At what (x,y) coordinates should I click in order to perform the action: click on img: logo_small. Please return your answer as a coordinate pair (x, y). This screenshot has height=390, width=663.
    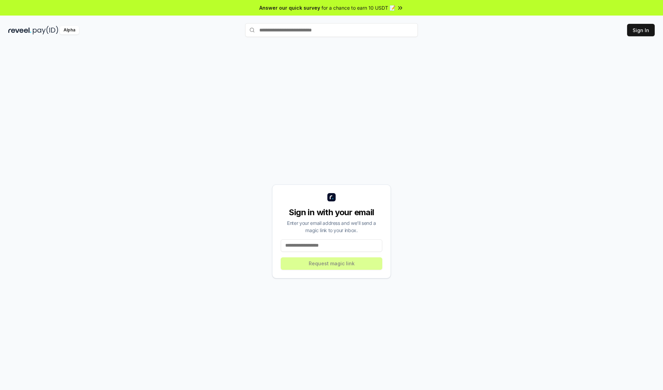
    Looking at the image, I should click on (331, 197).